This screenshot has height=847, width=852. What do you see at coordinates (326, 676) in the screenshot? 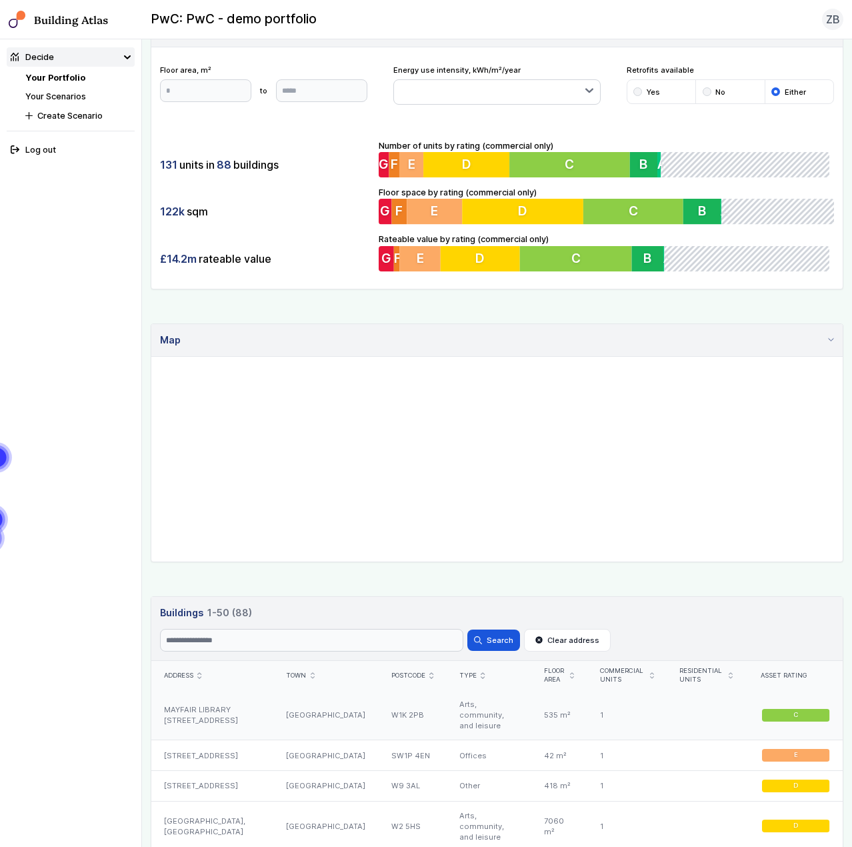
I see `div: Town` at bounding box center [326, 676].